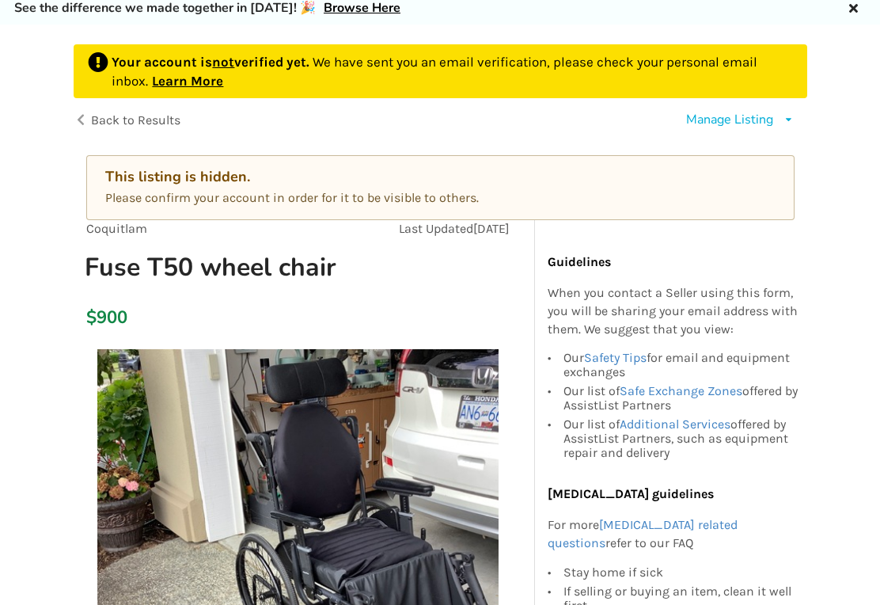 This screenshot has height=605, width=880. What do you see at coordinates (223, 62) in the screenshot?
I see `u: not` at bounding box center [223, 62].